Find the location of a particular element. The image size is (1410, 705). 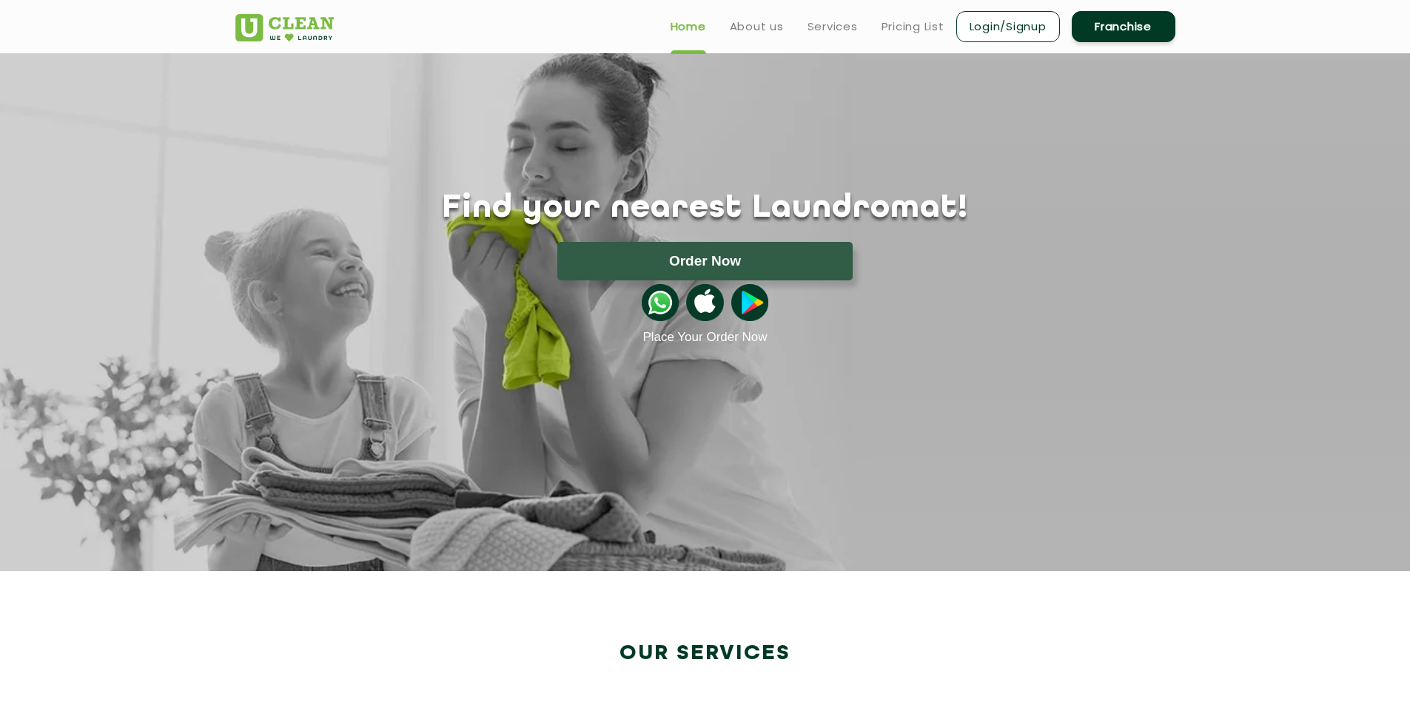

img: UClean Laundry and Dry Cleaning is located at coordinates (284, 27).